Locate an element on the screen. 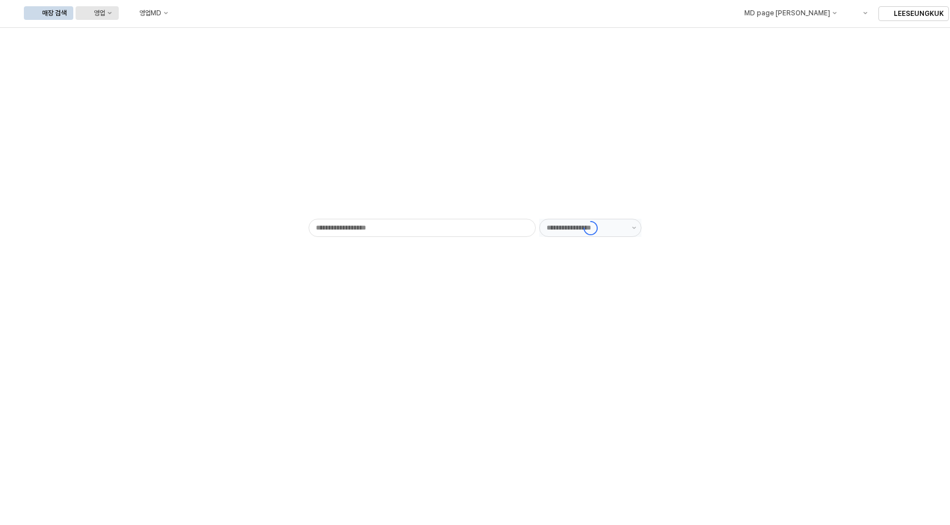  button: 매장 검색 is located at coordinates (48, 13).